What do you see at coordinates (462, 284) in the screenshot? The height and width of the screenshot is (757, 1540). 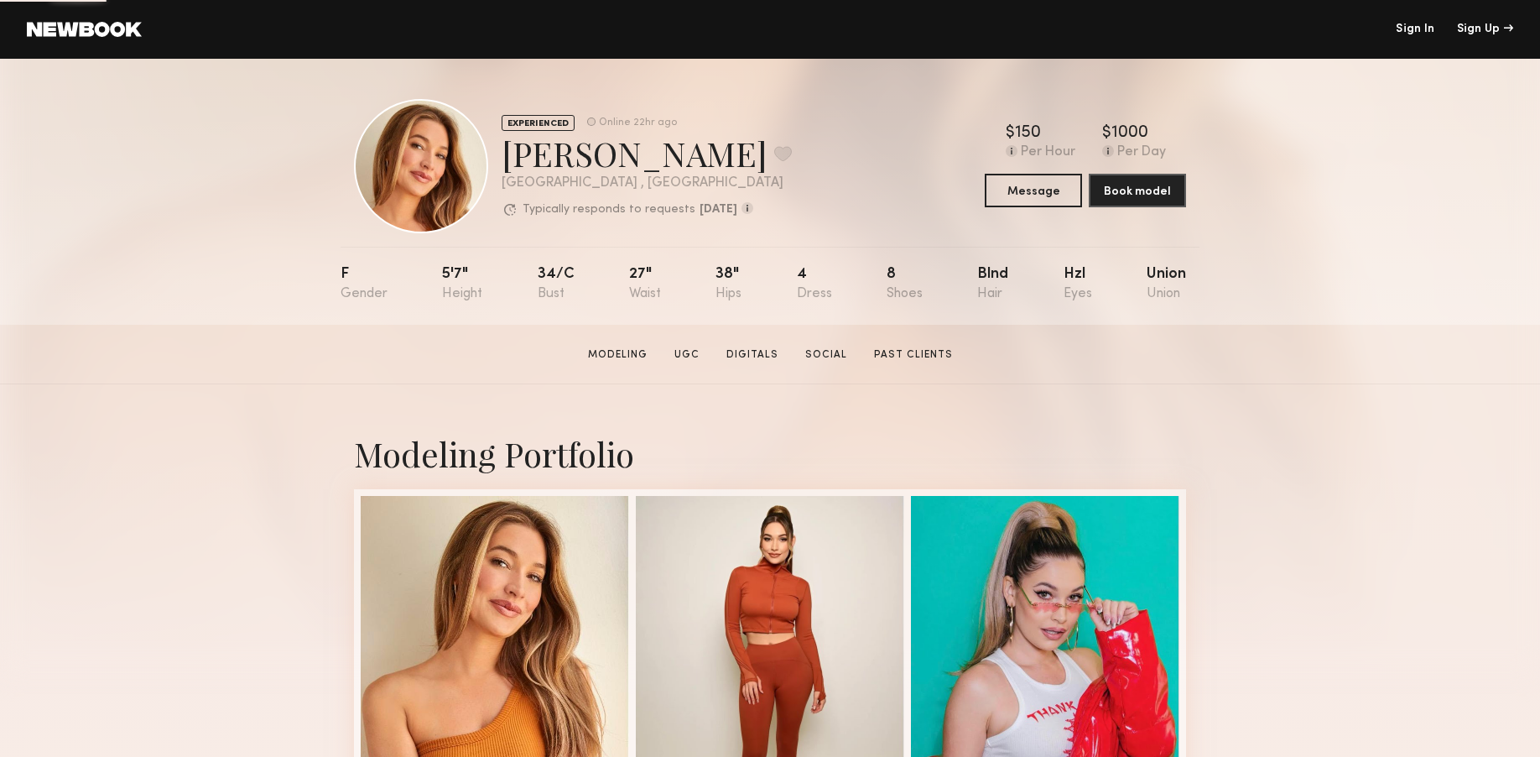 I see `div: 5'7"` at bounding box center [462, 284].